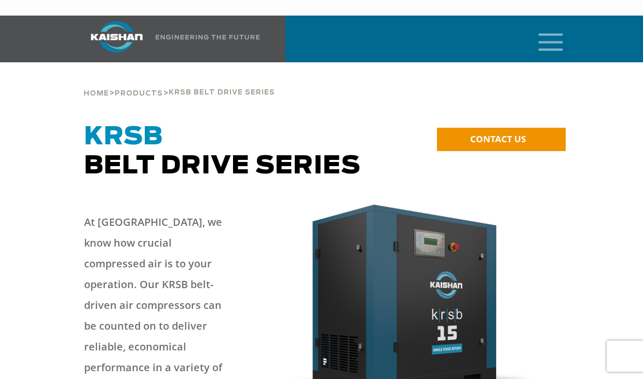 This screenshot has height=379, width=643. Describe the element at coordinates (96, 93) in the screenshot. I see `span: Home` at that location.